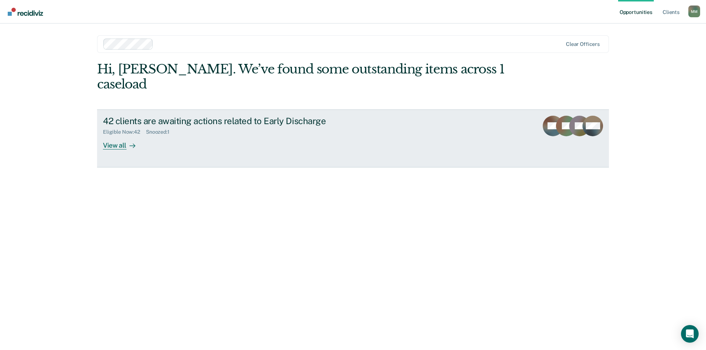 The image size is (706, 350). I want to click on div: Eligible Now : 42, so click(124, 132).